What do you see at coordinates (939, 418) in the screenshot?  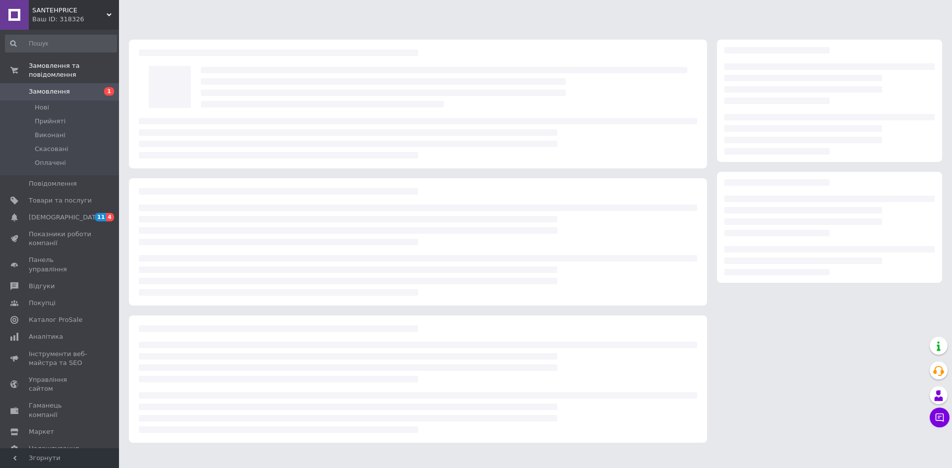 I see `button: Чат з покупцем` at bounding box center [939, 418].